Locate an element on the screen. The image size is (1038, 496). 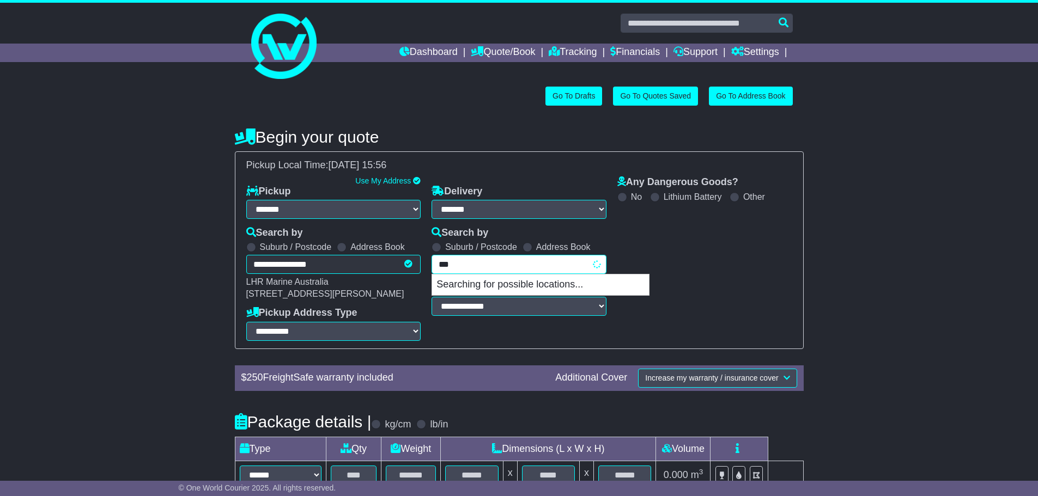
a: Tracking is located at coordinates (573, 53).